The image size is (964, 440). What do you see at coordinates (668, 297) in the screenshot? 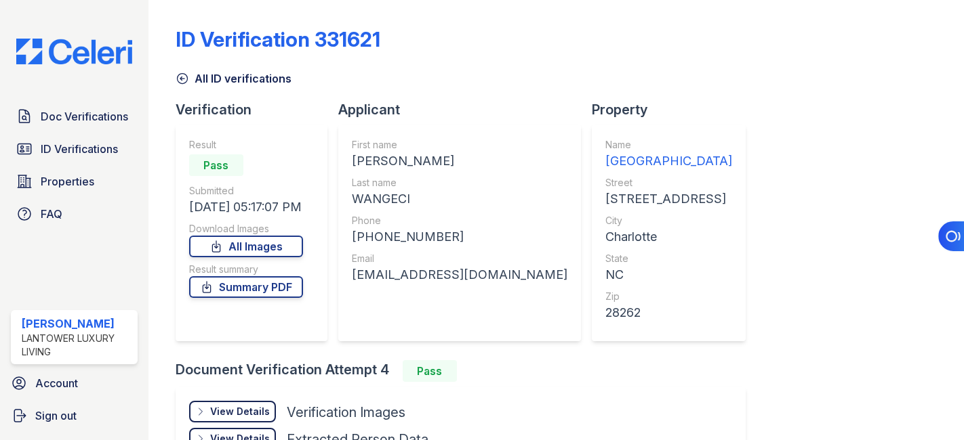
I see `div: Zip` at bounding box center [668, 297].